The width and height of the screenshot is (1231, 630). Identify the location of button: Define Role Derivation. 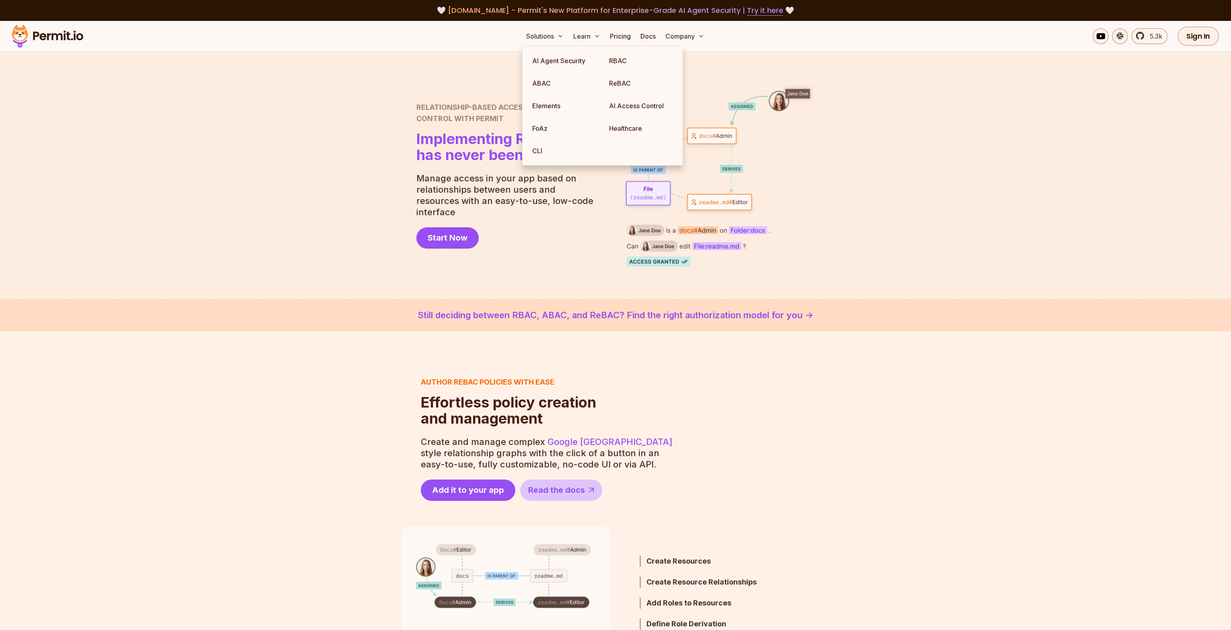
(713, 624).